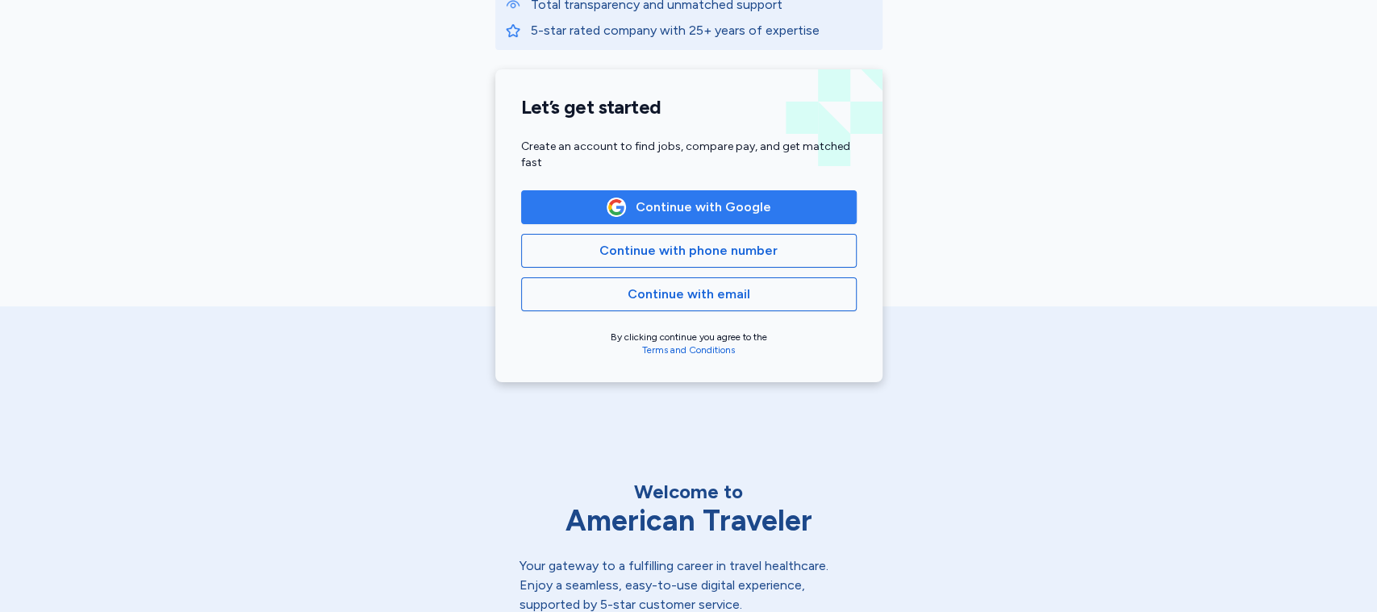 The image size is (1377, 612). I want to click on button: Continue with email, so click(689, 294).